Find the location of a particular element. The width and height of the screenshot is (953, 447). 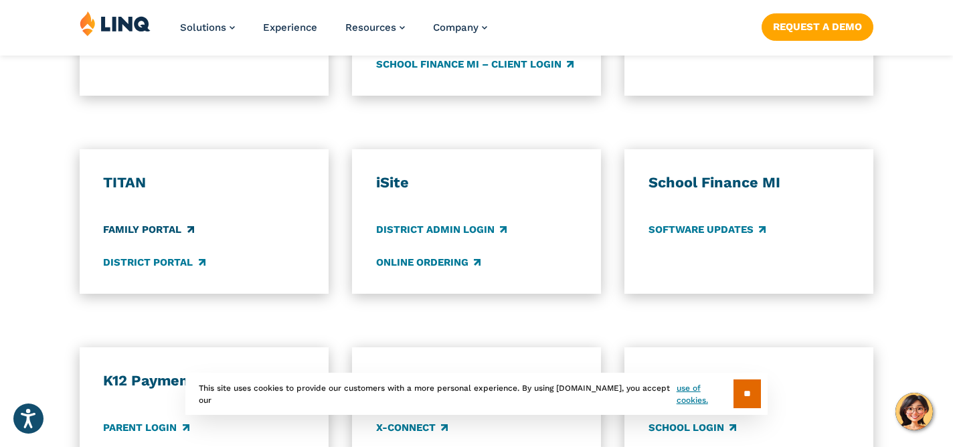

a: Company is located at coordinates (460, 27).